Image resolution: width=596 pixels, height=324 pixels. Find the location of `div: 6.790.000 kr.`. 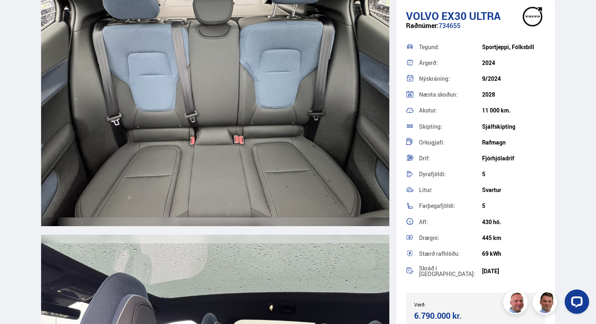

div: 6.790.000 kr. is located at coordinates (443, 316).